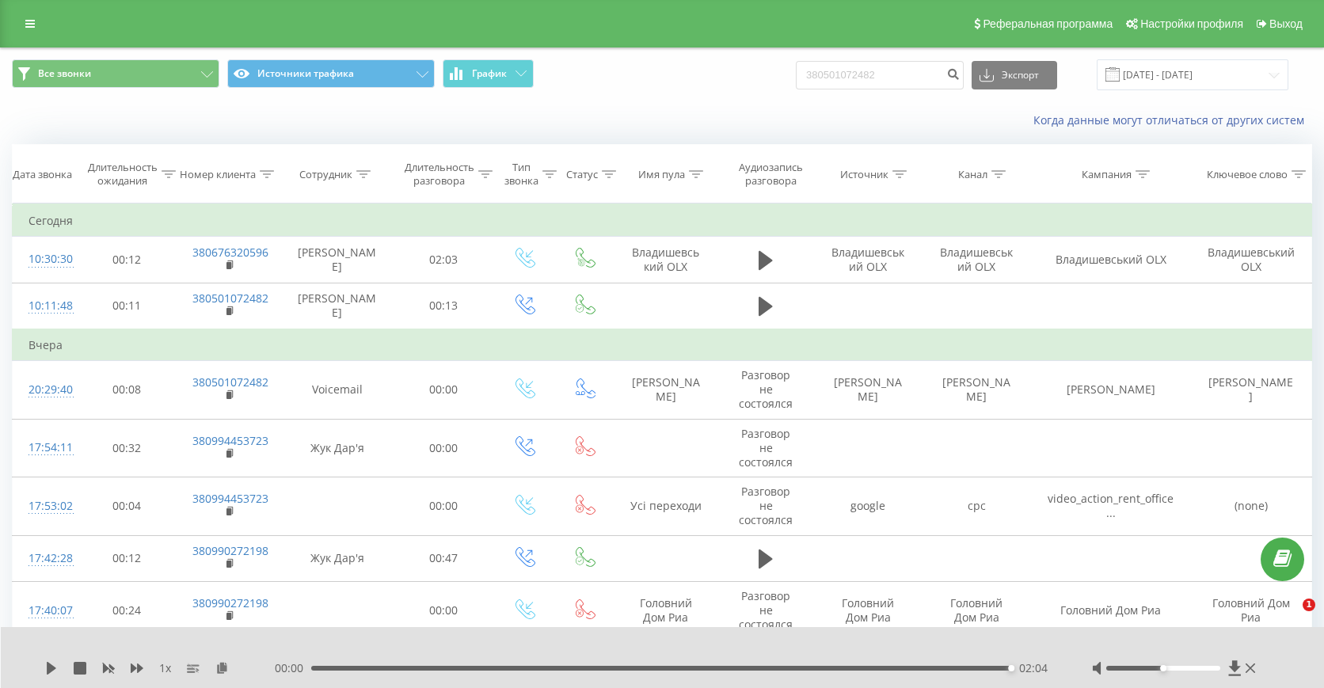 This screenshot has width=1324, height=688. Describe the element at coordinates (1286, 24) in the screenshot. I see `span: Выход` at that location.